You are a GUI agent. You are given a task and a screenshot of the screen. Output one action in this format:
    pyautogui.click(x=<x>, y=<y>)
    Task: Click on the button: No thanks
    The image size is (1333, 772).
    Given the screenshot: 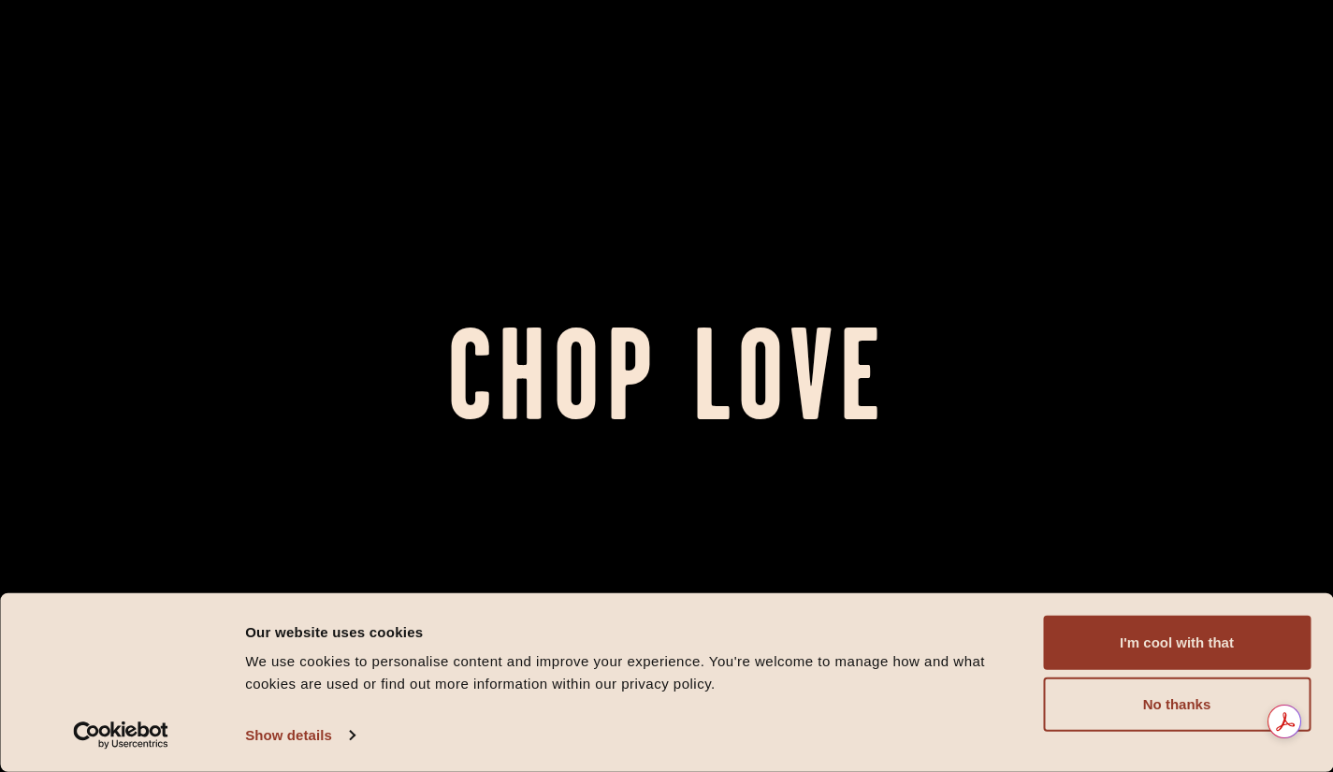 What is the action you would take?
    pyautogui.click(x=1177, y=705)
    